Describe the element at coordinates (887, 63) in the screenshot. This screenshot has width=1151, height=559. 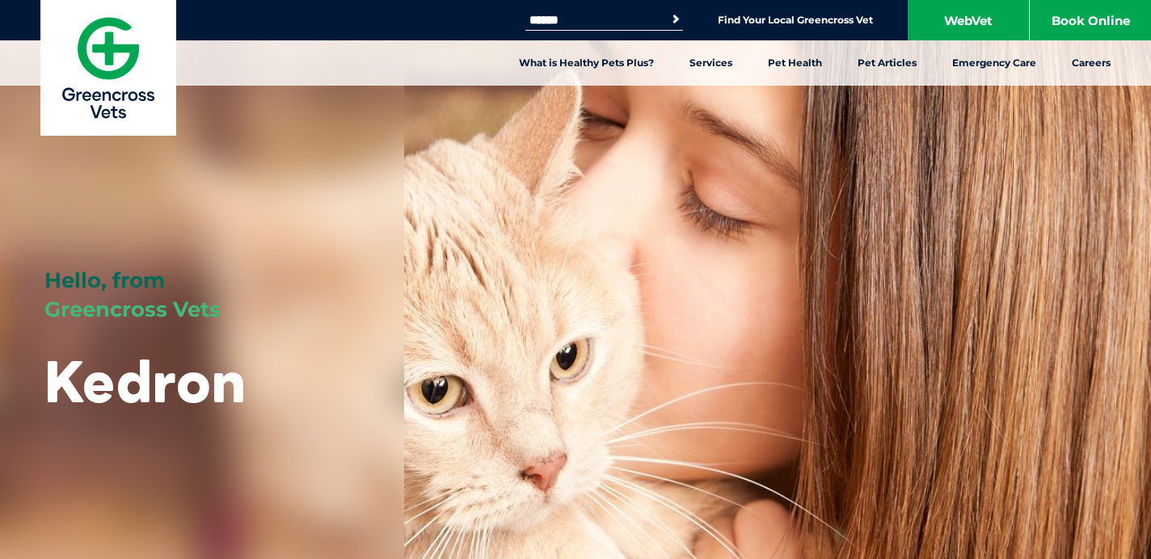
I see `a: Pet Articles` at that location.